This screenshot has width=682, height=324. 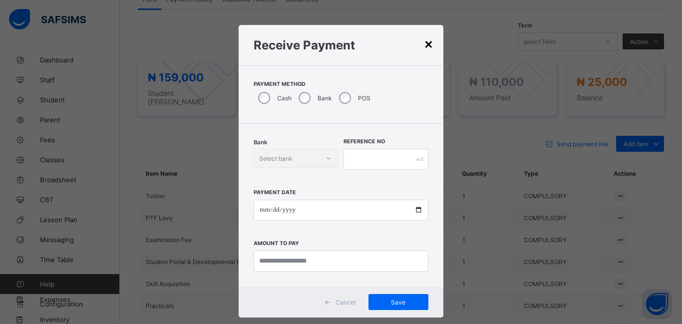 What do you see at coordinates (346, 302) in the screenshot?
I see `span: Cancel` at bounding box center [346, 302].